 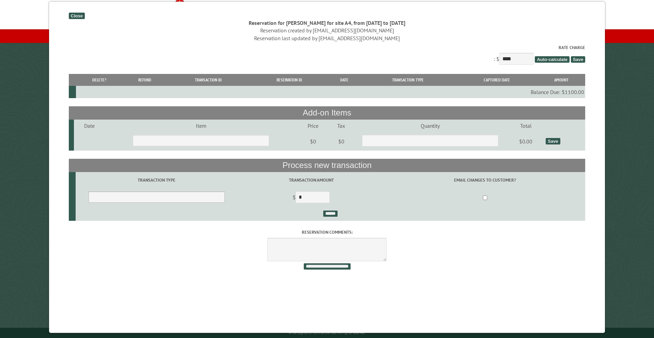 What do you see at coordinates (345, 80) in the screenshot?
I see `th: Date` at bounding box center [345, 80].